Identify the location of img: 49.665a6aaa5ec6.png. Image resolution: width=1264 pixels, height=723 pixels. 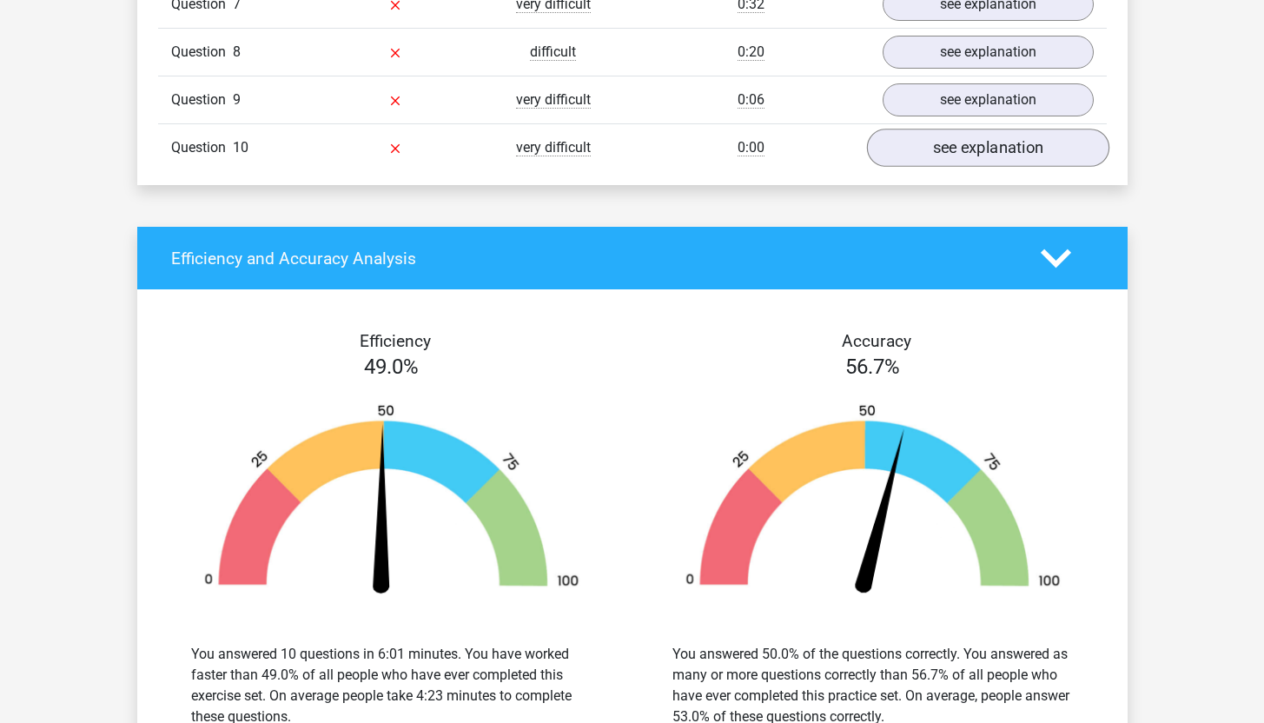
(392, 502).